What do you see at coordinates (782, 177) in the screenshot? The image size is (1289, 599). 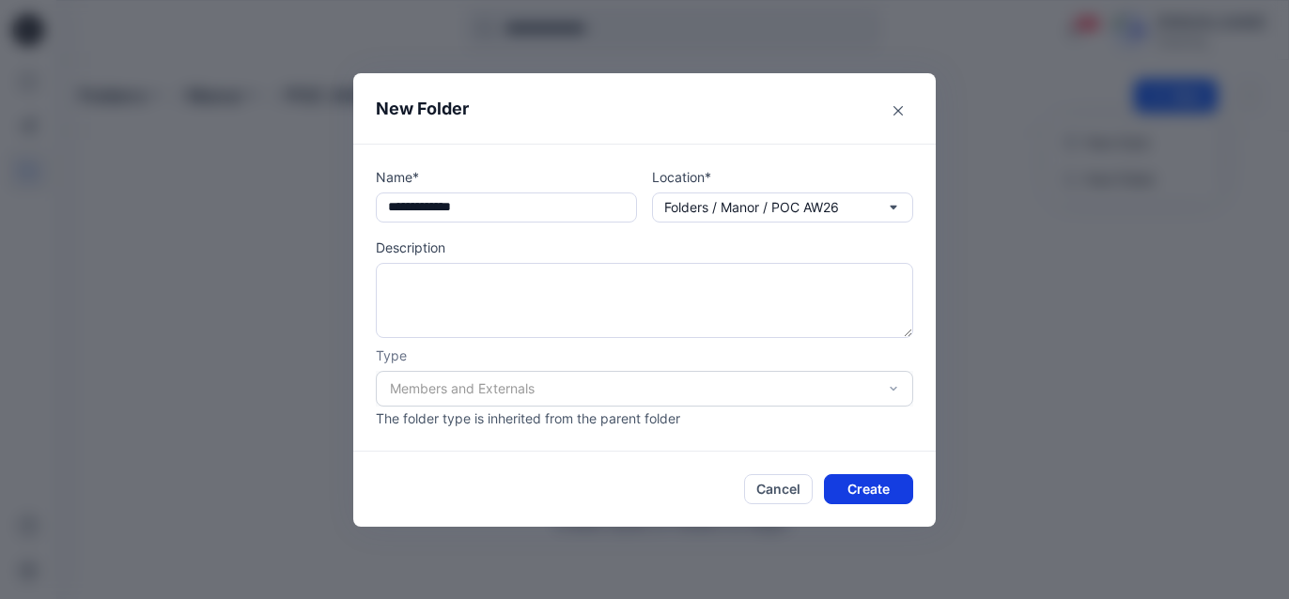 I see `p: Location*` at bounding box center [782, 177].